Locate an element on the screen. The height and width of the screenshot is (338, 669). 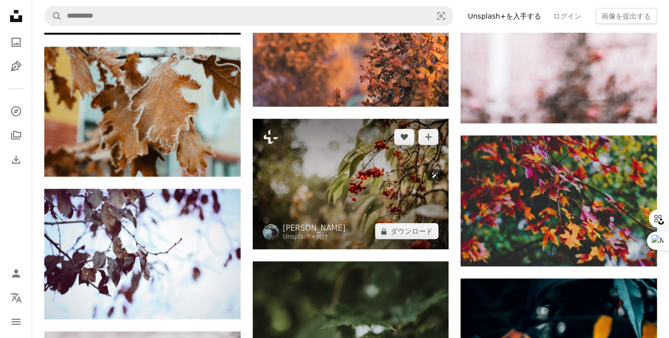
a: ダウンロード履歴 is located at coordinates (16, 160).